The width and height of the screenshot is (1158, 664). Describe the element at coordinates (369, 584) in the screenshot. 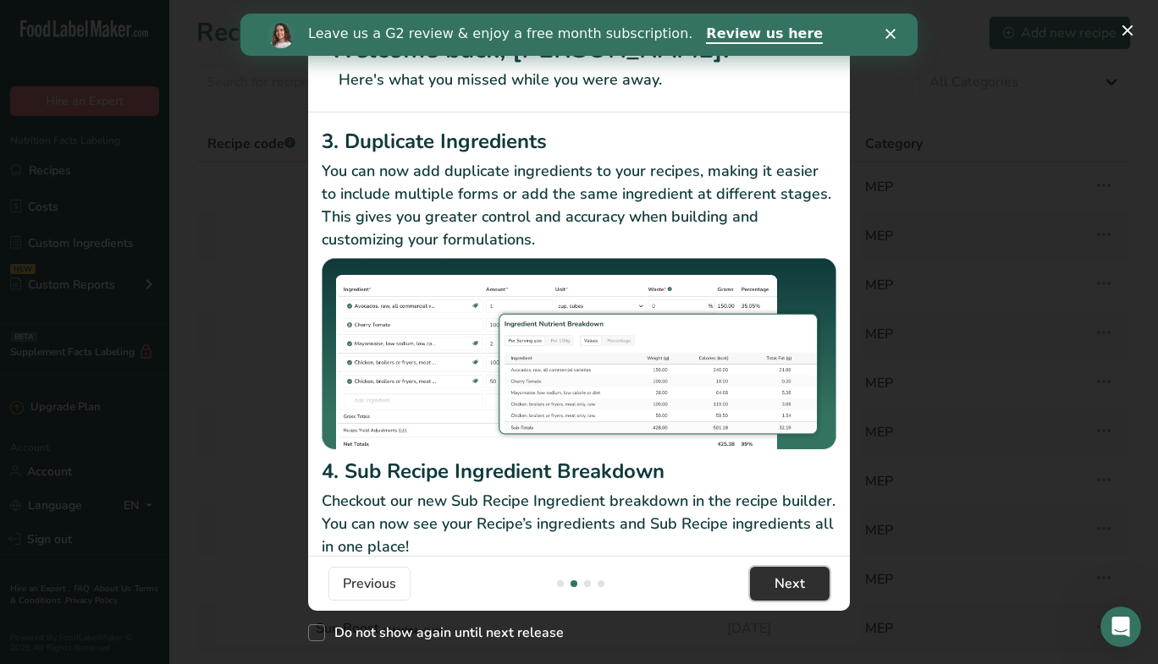

I see `button: Previous` at that location.